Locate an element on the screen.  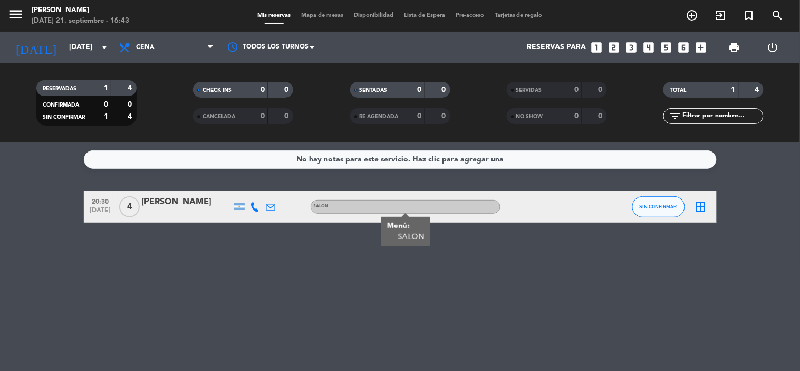
span: NO SHOW is located at coordinates (530, 117).